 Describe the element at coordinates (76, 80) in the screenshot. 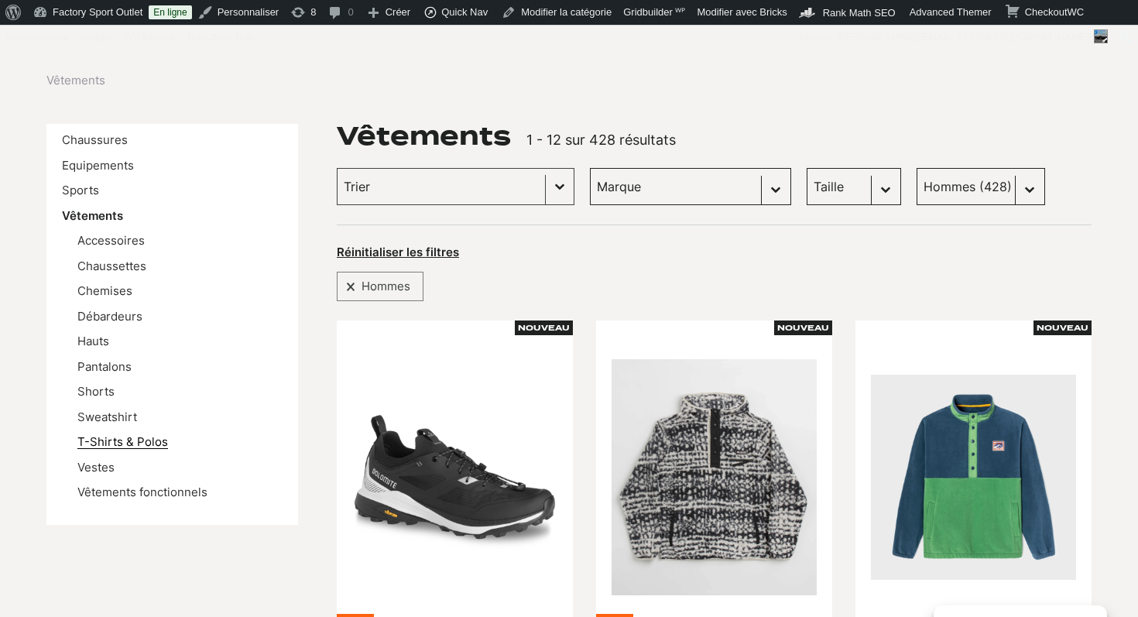

I see `nav: breadcrumbs` at that location.